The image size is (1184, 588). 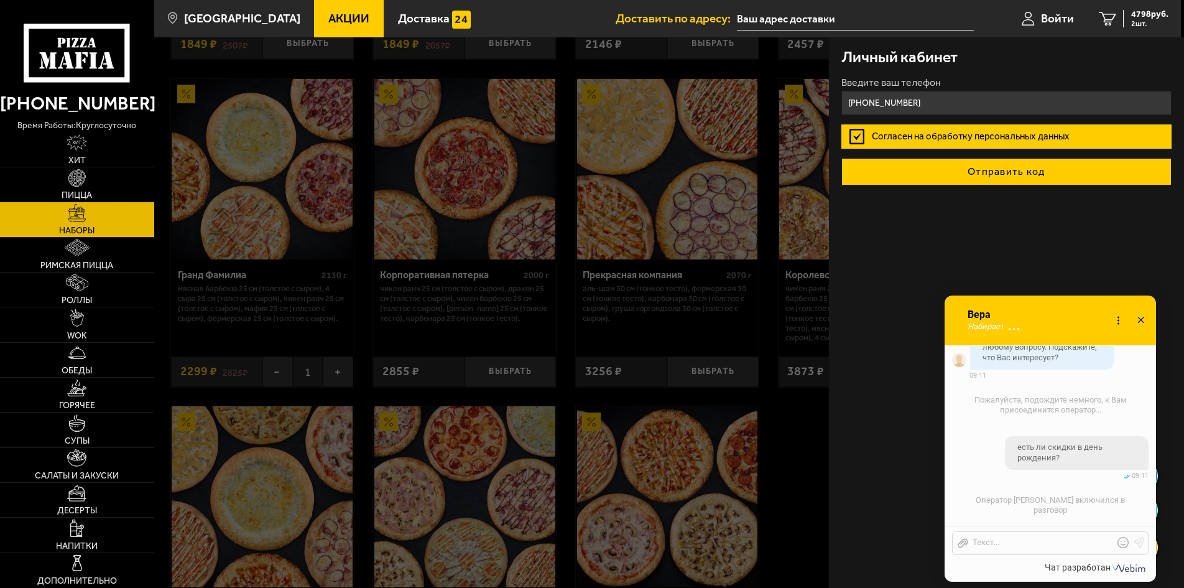 I want to click on img: visitor_avatar_default.png, so click(x=959, y=360).